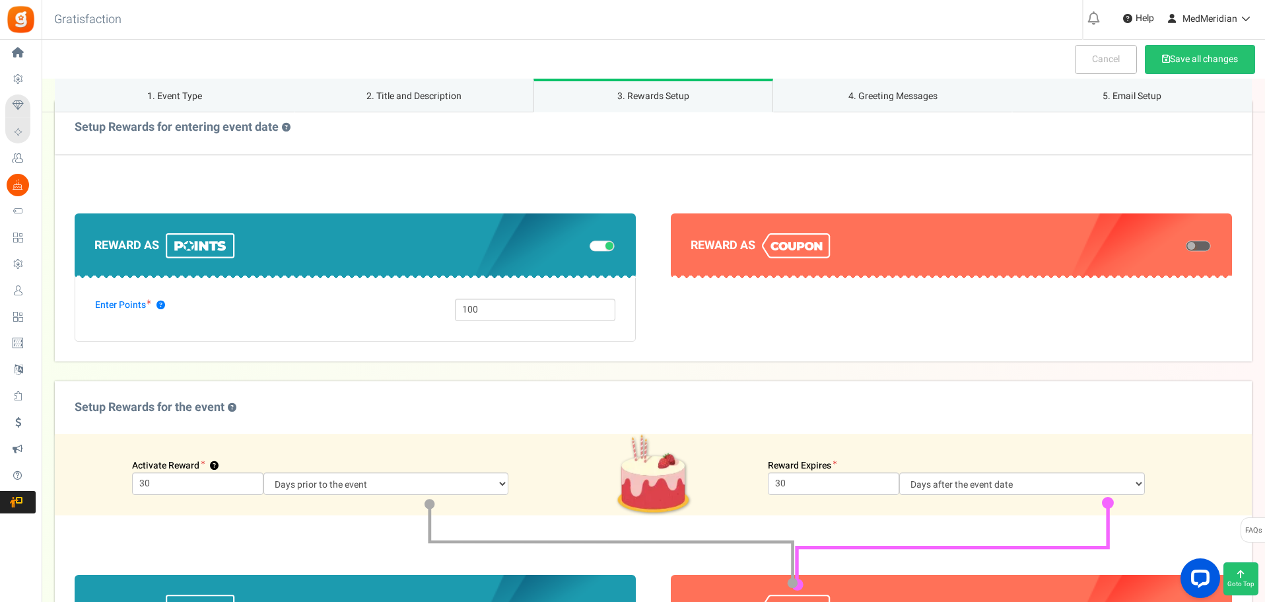  Describe the element at coordinates (1139, 18) in the screenshot. I see `a: Help` at that location.